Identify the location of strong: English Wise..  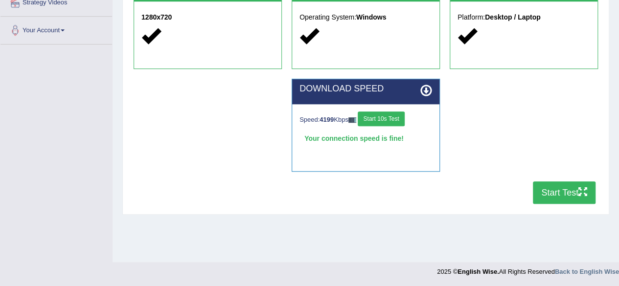
(478, 272).